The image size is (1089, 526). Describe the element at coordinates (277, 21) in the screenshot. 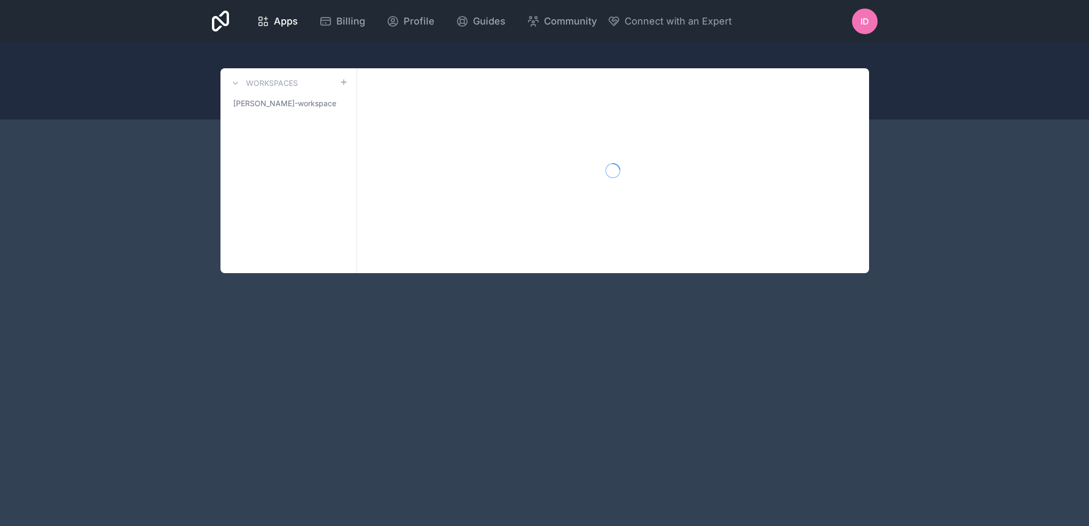

I see `a: Apps` at that location.